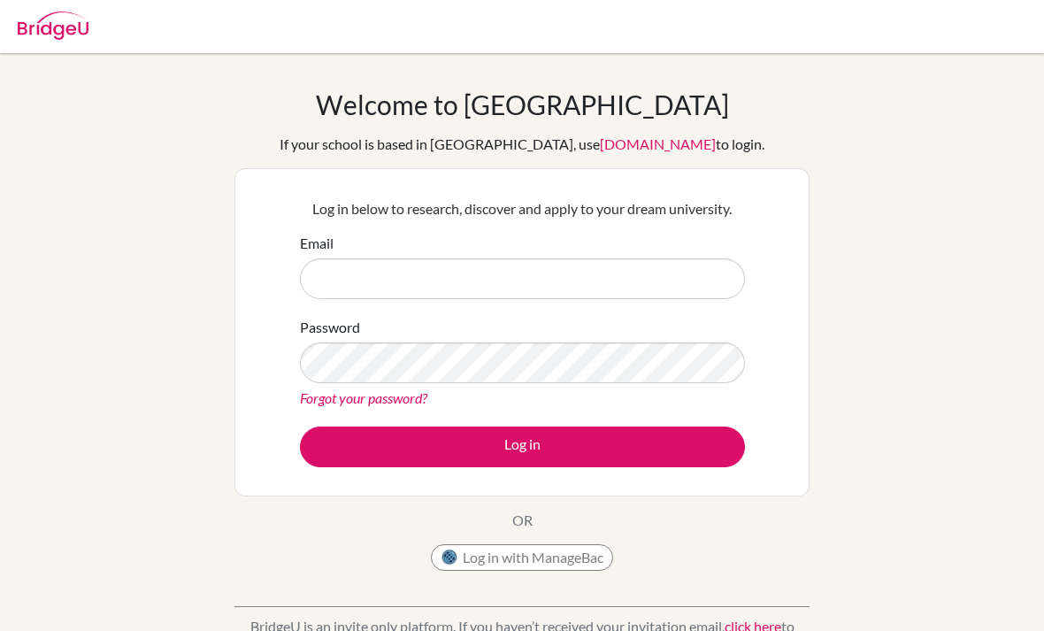  I want to click on button: Log in, so click(522, 447).